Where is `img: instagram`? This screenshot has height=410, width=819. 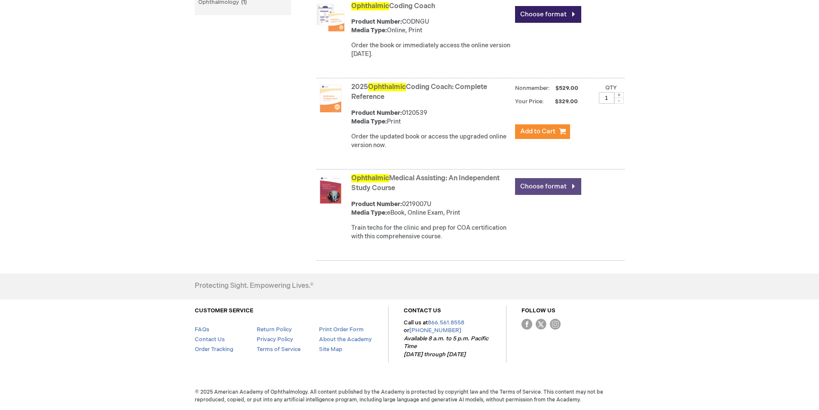 img: instagram is located at coordinates (555, 324).